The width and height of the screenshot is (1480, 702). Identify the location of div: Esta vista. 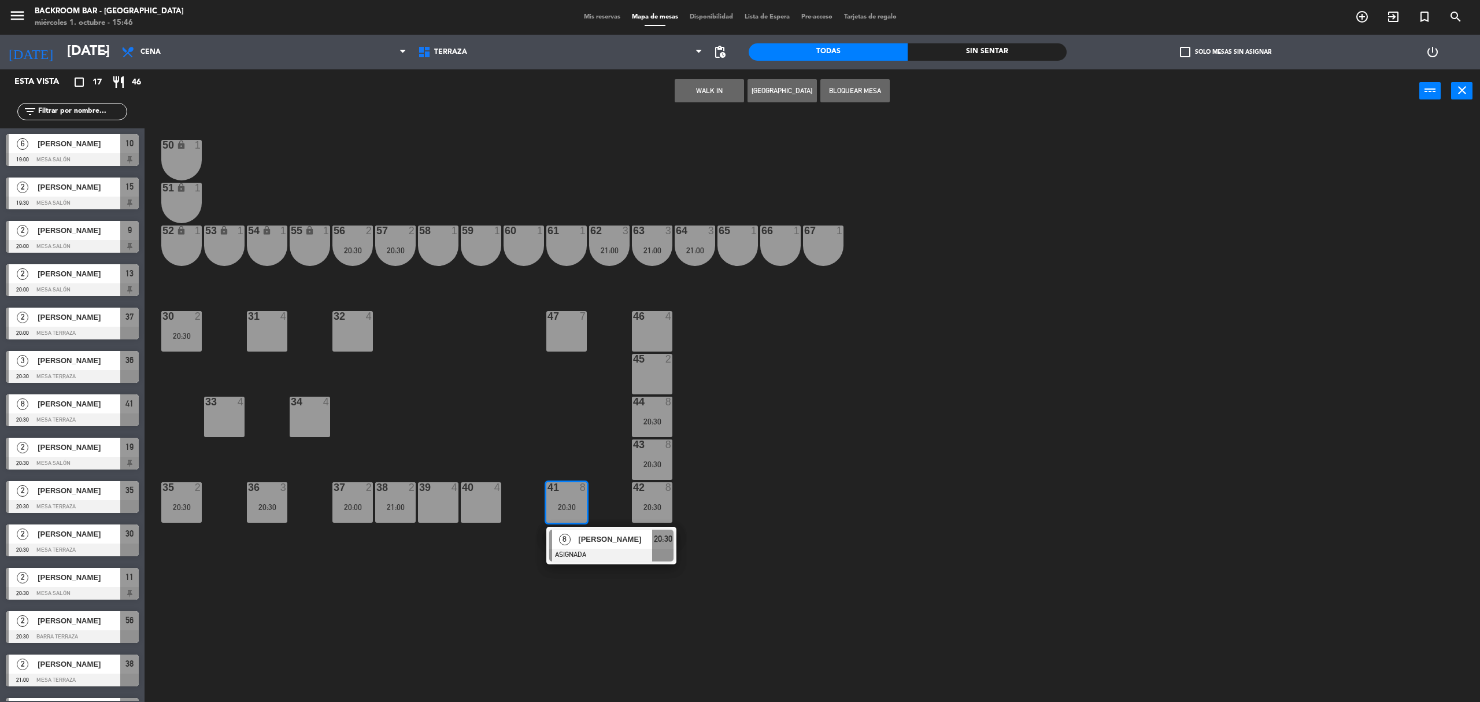
(45, 82).